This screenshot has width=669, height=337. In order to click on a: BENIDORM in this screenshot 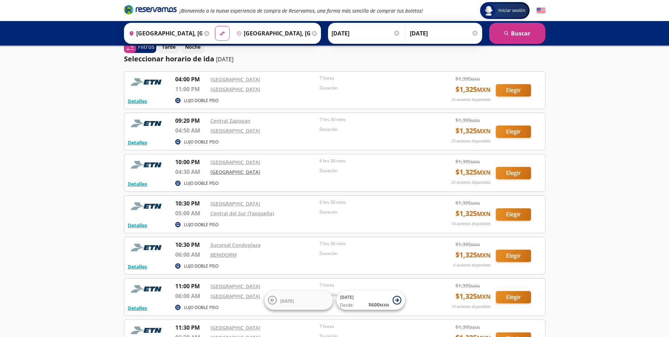, I will do `click(223, 255)`.